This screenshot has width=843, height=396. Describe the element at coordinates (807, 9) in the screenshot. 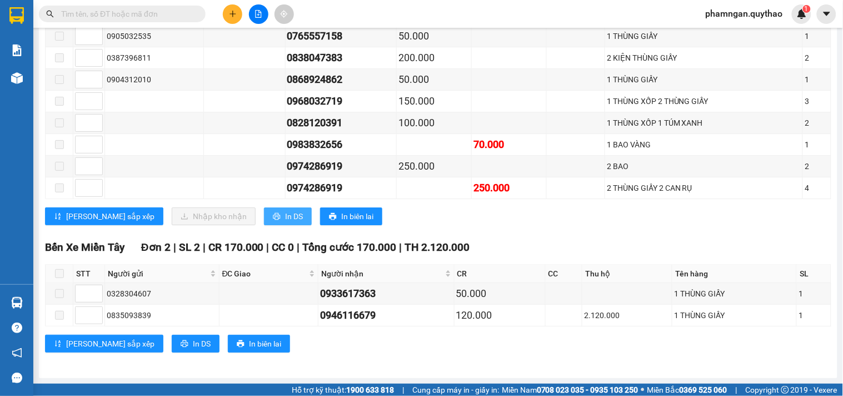

I see `span: 1` at that location.